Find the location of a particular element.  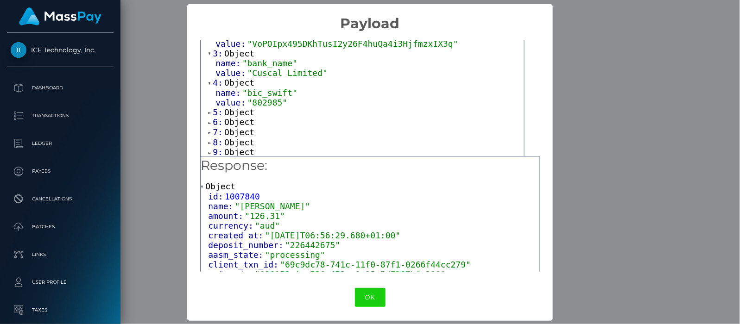

span: 7: is located at coordinates (218, 132).